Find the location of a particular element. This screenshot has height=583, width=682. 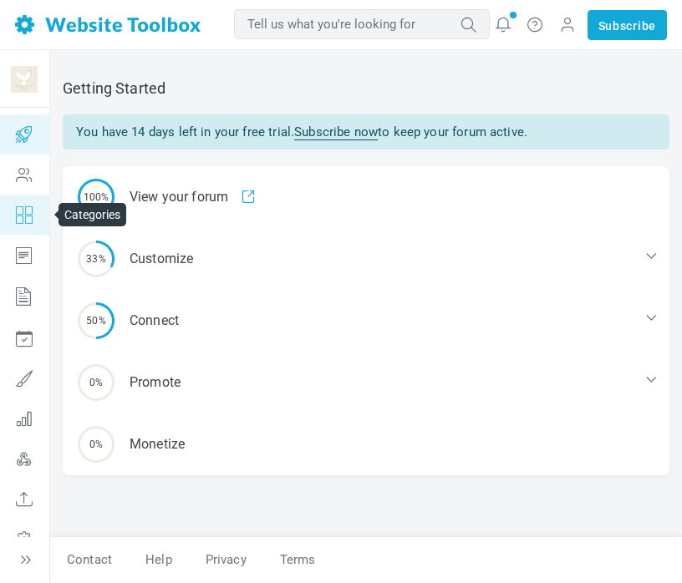

a: Subscribe now is located at coordinates (336, 132).